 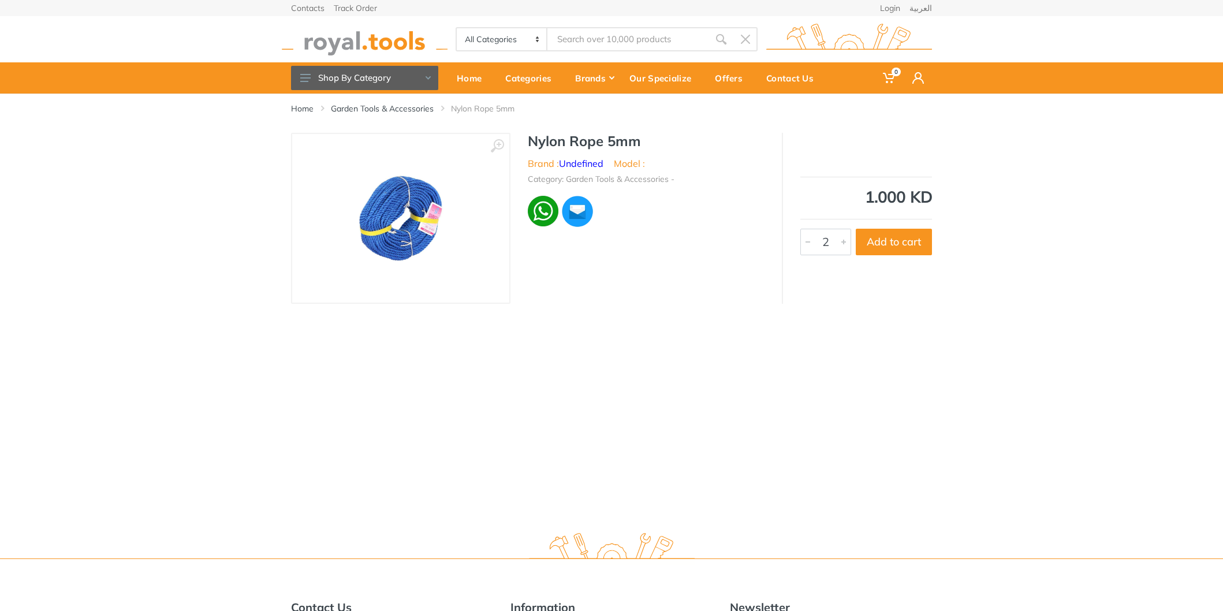 I want to click on a: Undefined, so click(x=581, y=163).